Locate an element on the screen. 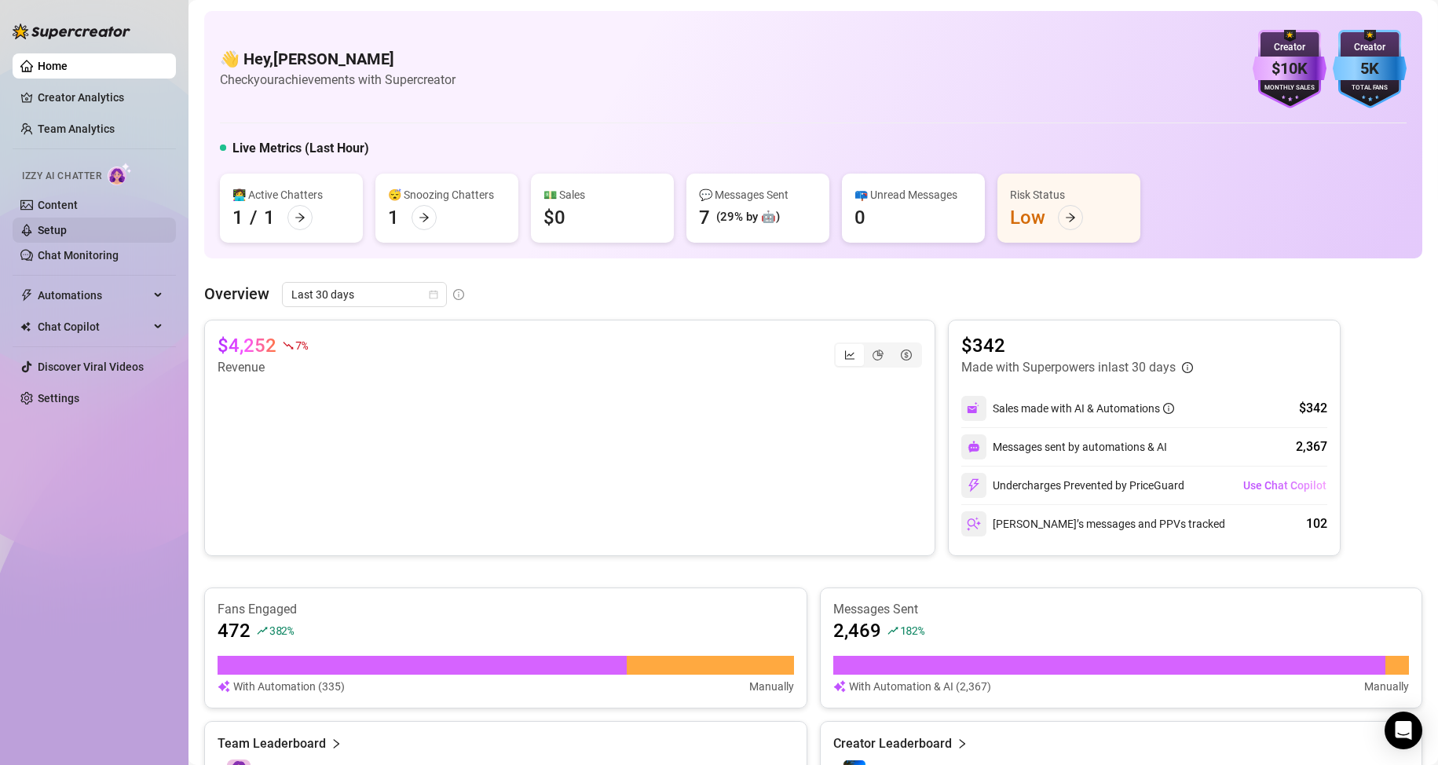  div: (29% by 🤖) is located at coordinates (747, 217).